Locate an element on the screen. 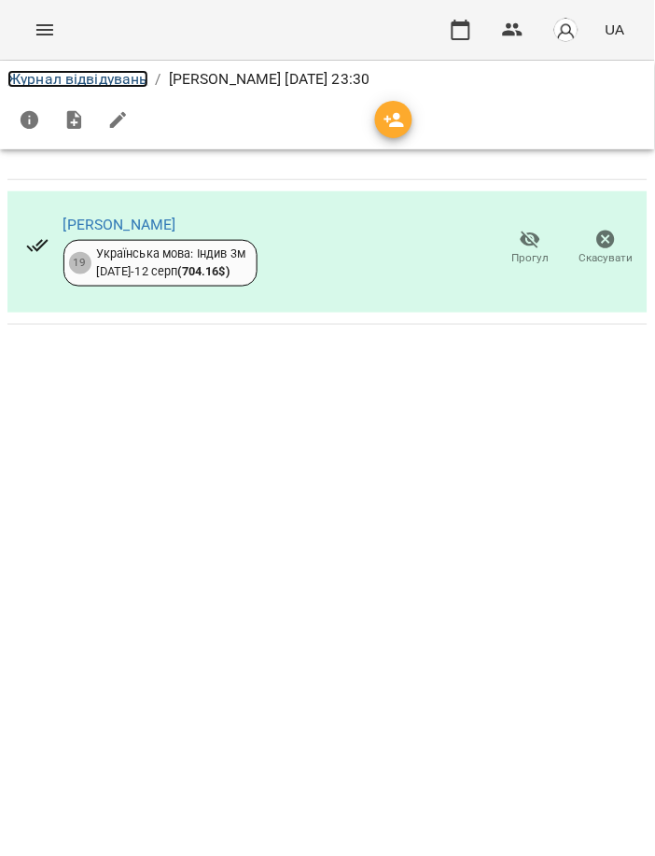  span: Прогул is located at coordinates (531, 258).